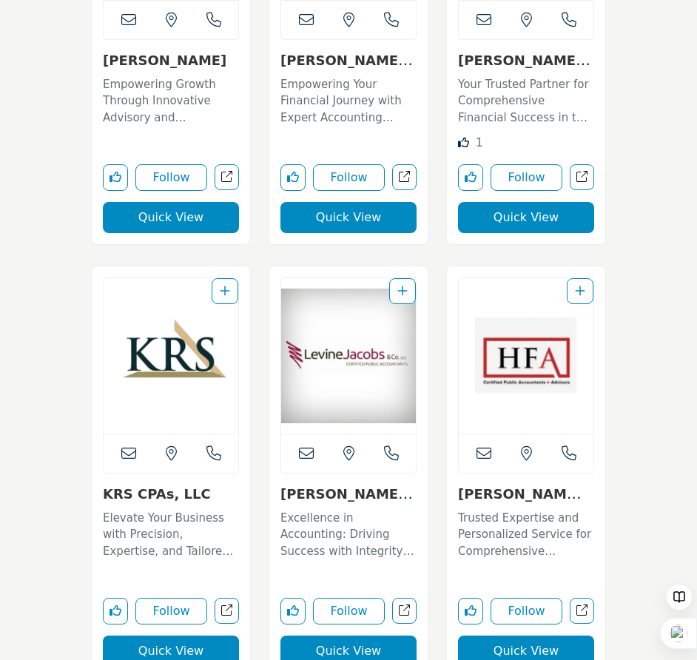 The height and width of the screenshot is (660, 697). I want to click on a: Open magone-and-company-pc in new tab, so click(404, 177).